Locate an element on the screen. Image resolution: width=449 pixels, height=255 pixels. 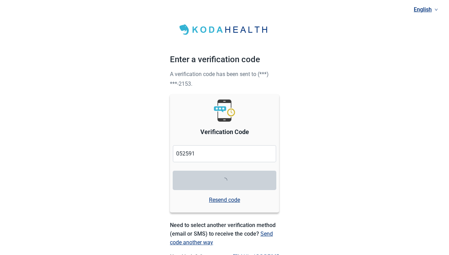
h1: Enter a verification code is located at coordinates (225, 61).